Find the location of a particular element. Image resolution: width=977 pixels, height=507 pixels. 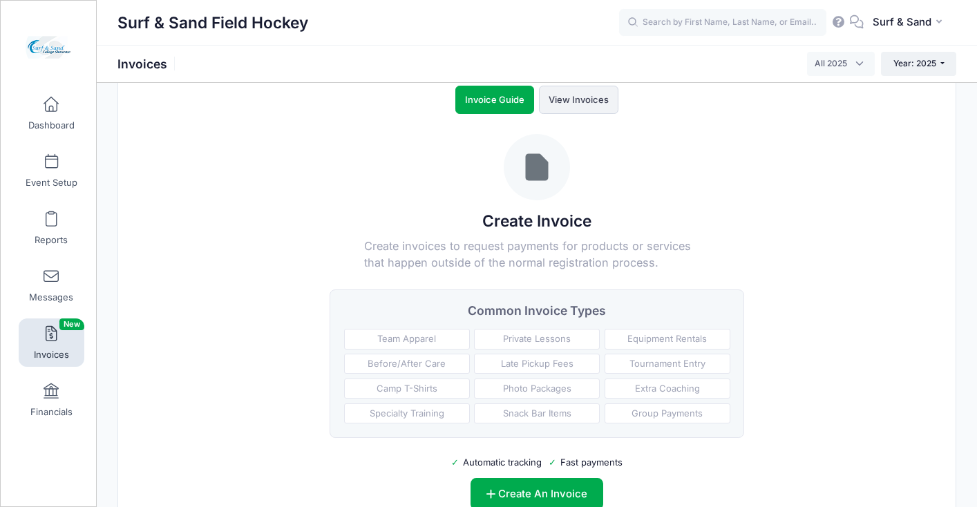

span: Surf & Sand is located at coordinates (901, 22).